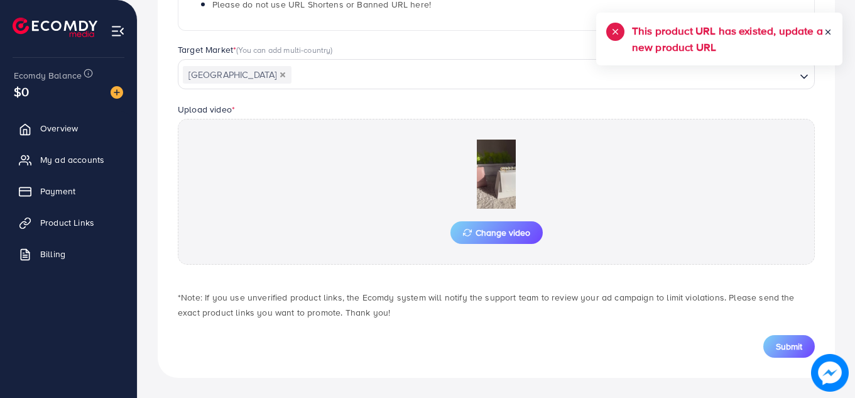  What do you see at coordinates (789, 346) in the screenshot?
I see `span: Submit` at bounding box center [789, 346].